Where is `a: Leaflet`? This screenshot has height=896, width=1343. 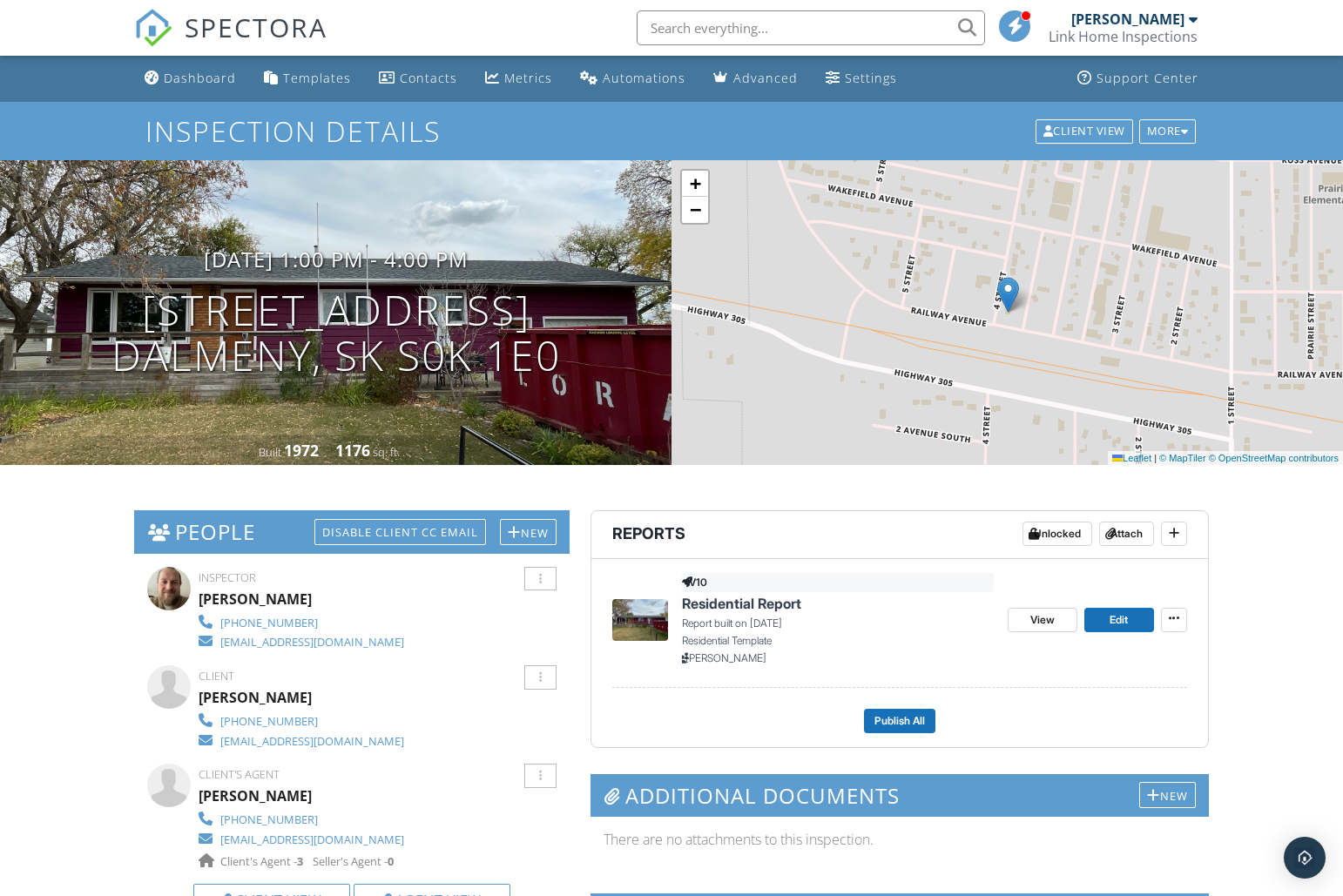
a: Leaflet is located at coordinates (1132, 459).